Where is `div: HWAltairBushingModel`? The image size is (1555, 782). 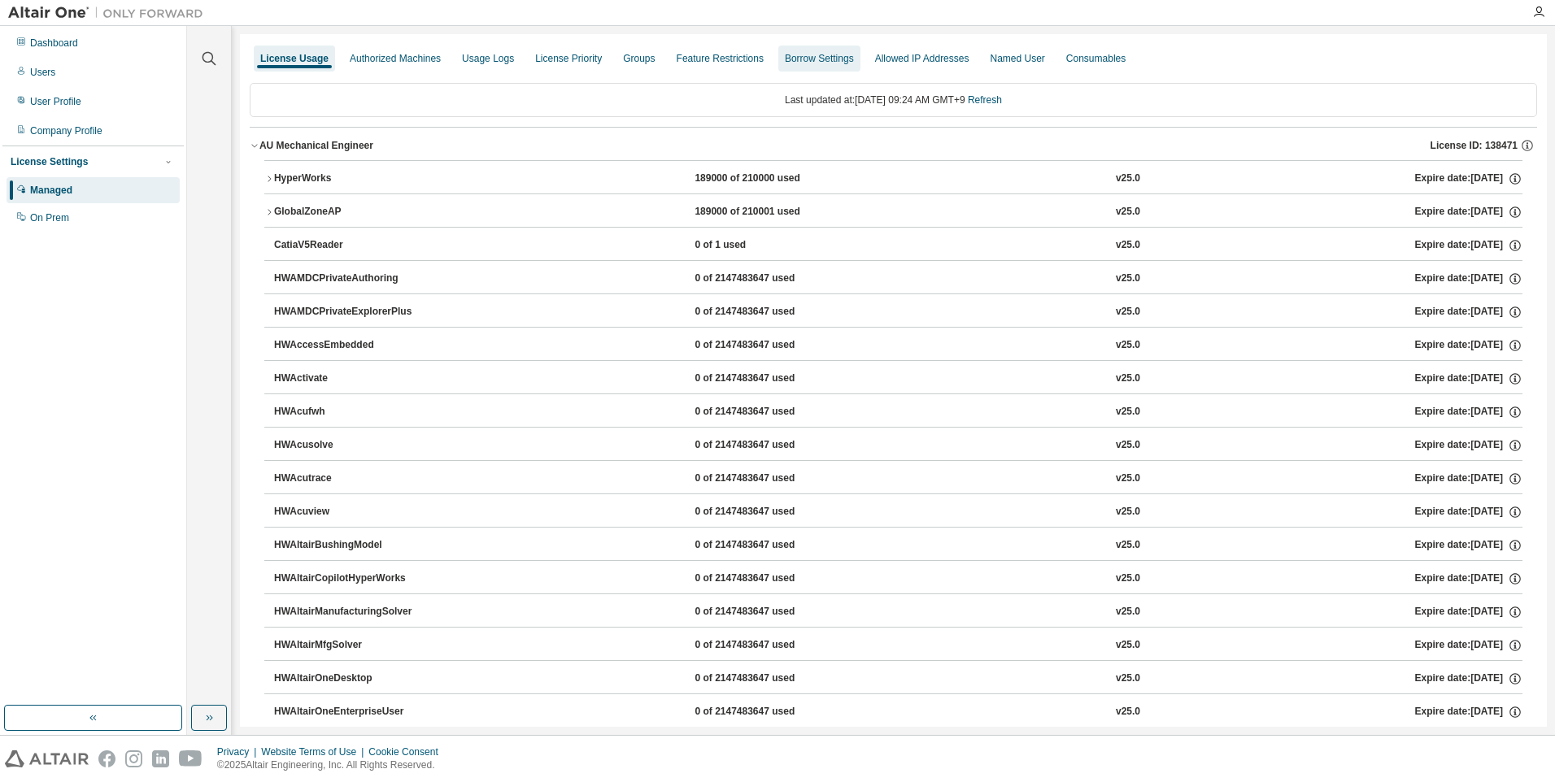 div: HWAltairBushingModel is located at coordinates (347, 546).